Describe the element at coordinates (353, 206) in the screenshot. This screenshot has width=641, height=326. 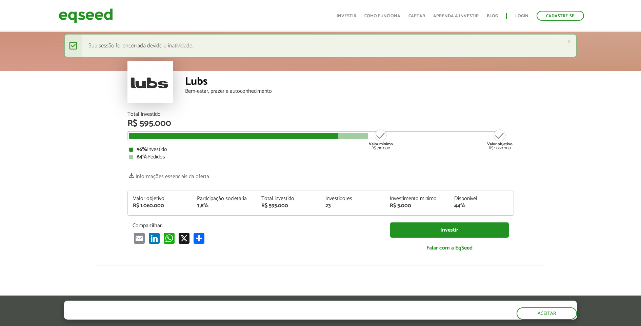
I see `div: 23` at that location.